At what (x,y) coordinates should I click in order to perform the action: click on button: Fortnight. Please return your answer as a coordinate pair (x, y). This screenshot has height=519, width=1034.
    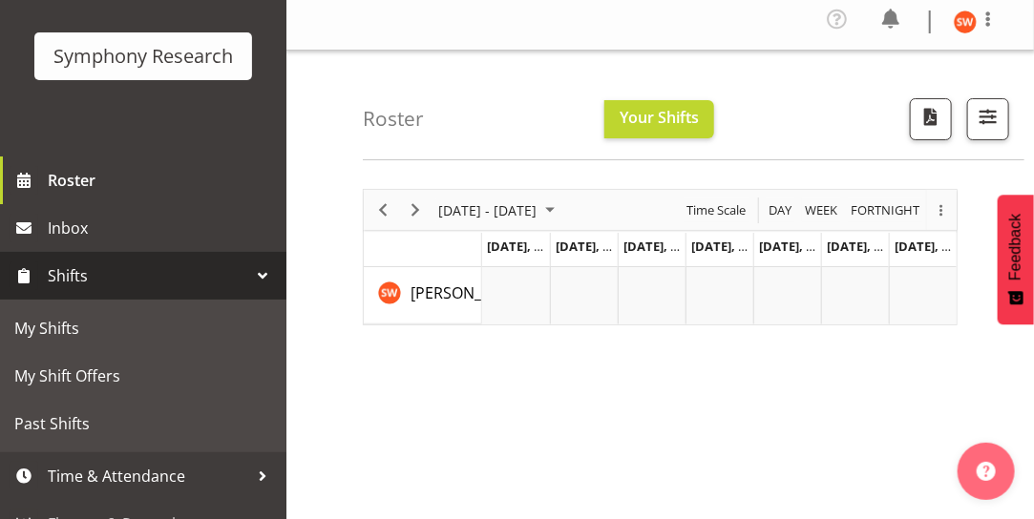
    Looking at the image, I should click on (885, 210).